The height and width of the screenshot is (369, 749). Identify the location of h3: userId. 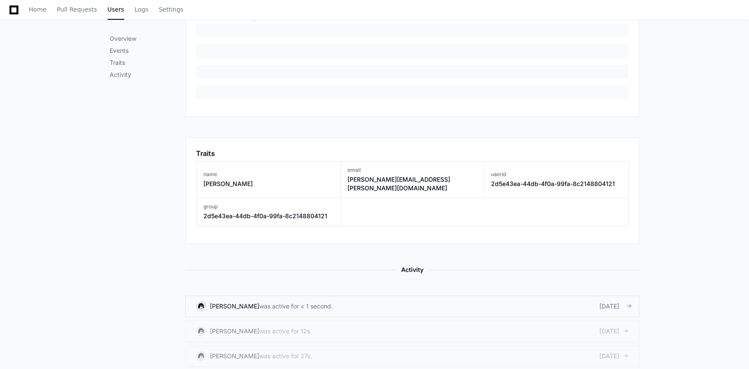
(553, 175).